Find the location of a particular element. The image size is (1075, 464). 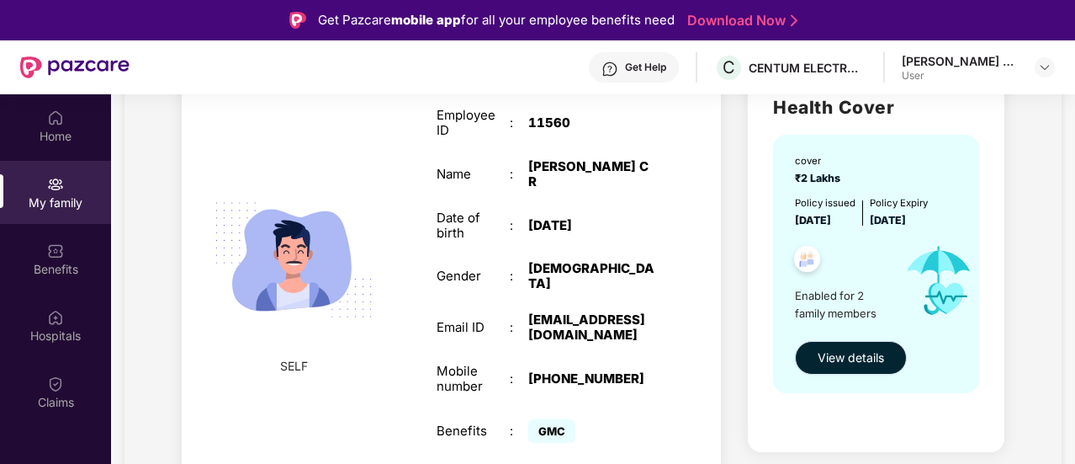

div: Policy Expiry is located at coordinates (899, 203).